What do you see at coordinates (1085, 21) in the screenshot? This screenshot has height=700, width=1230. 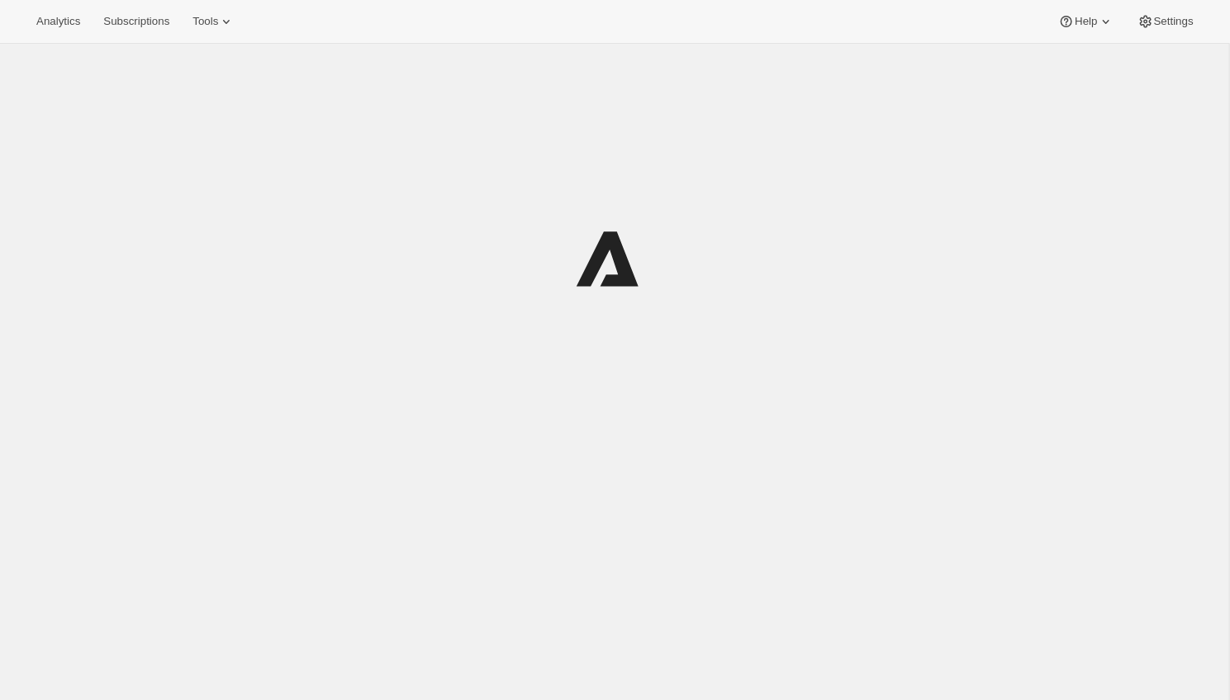 I see `span: Help` at bounding box center [1085, 21].